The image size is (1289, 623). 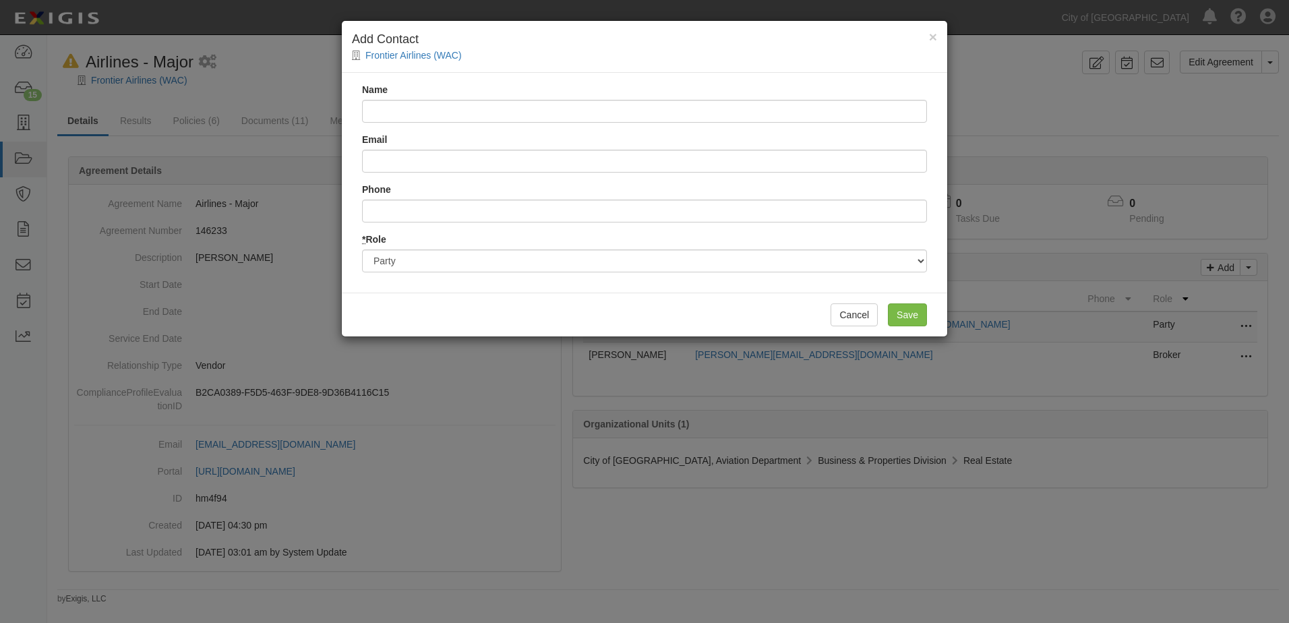 What do you see at coordinates (933, 36) in the screenshot?
I see `button: Close` at bounding box center [933, 36].